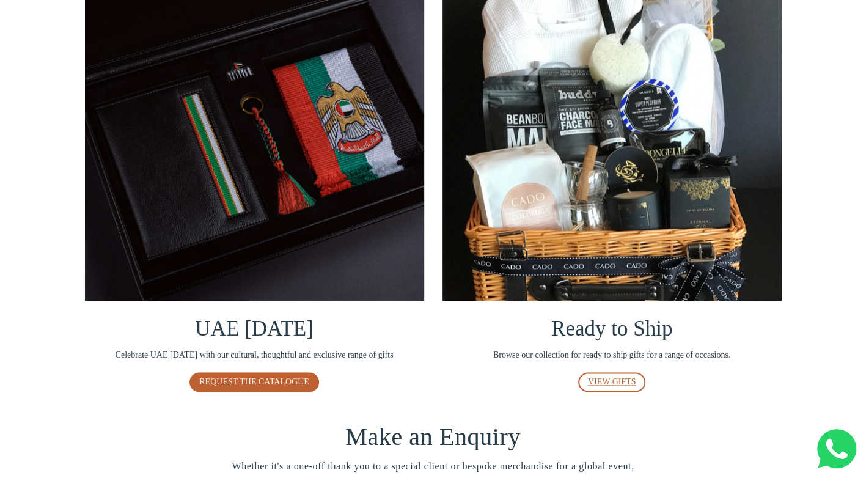  What do you see at coordinates (612, 328) in the screenshot?
I see `span: Ready to Ship` at bounding box center [612, 328].